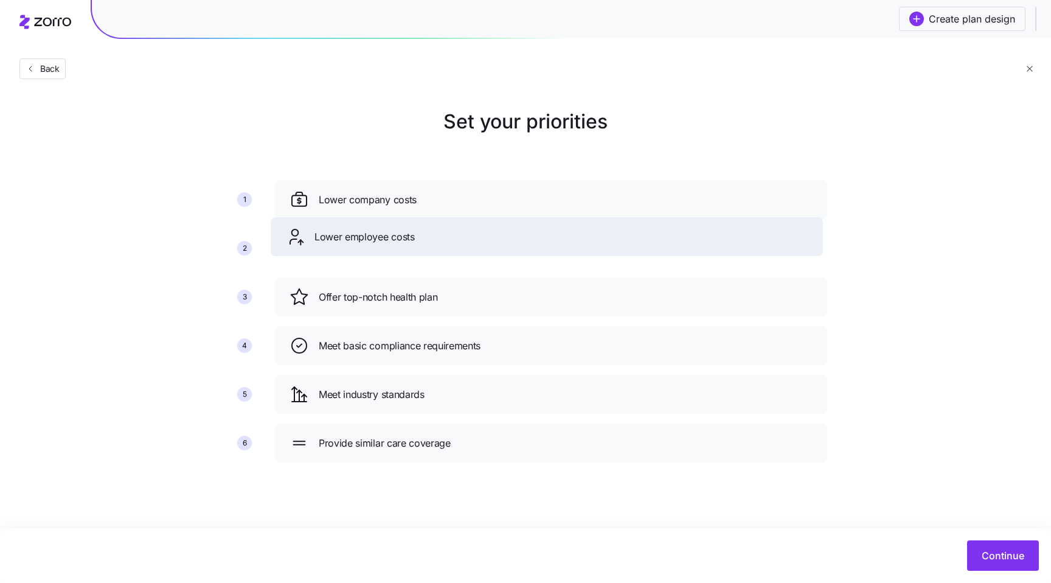 Image resolution: width=1051 pixels, height=583 pixels. I want to click on div: Provide similar care coverage, so click(551, 443).